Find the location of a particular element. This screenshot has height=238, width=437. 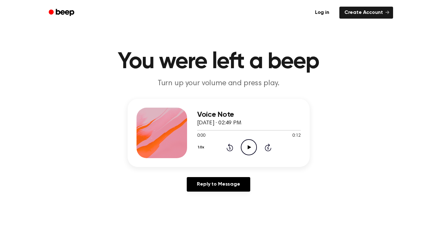

span: 0:00 is located at coordinates (201, 136).